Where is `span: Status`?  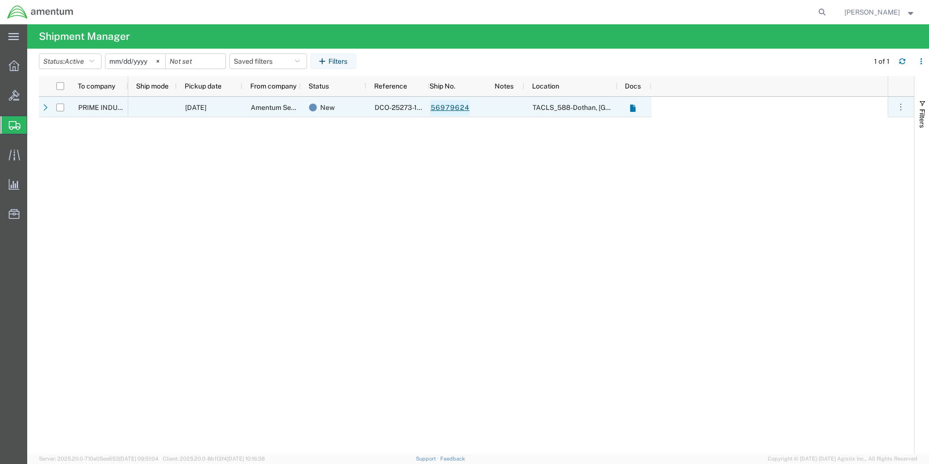 span: Status is located at coordinates (319, 86).